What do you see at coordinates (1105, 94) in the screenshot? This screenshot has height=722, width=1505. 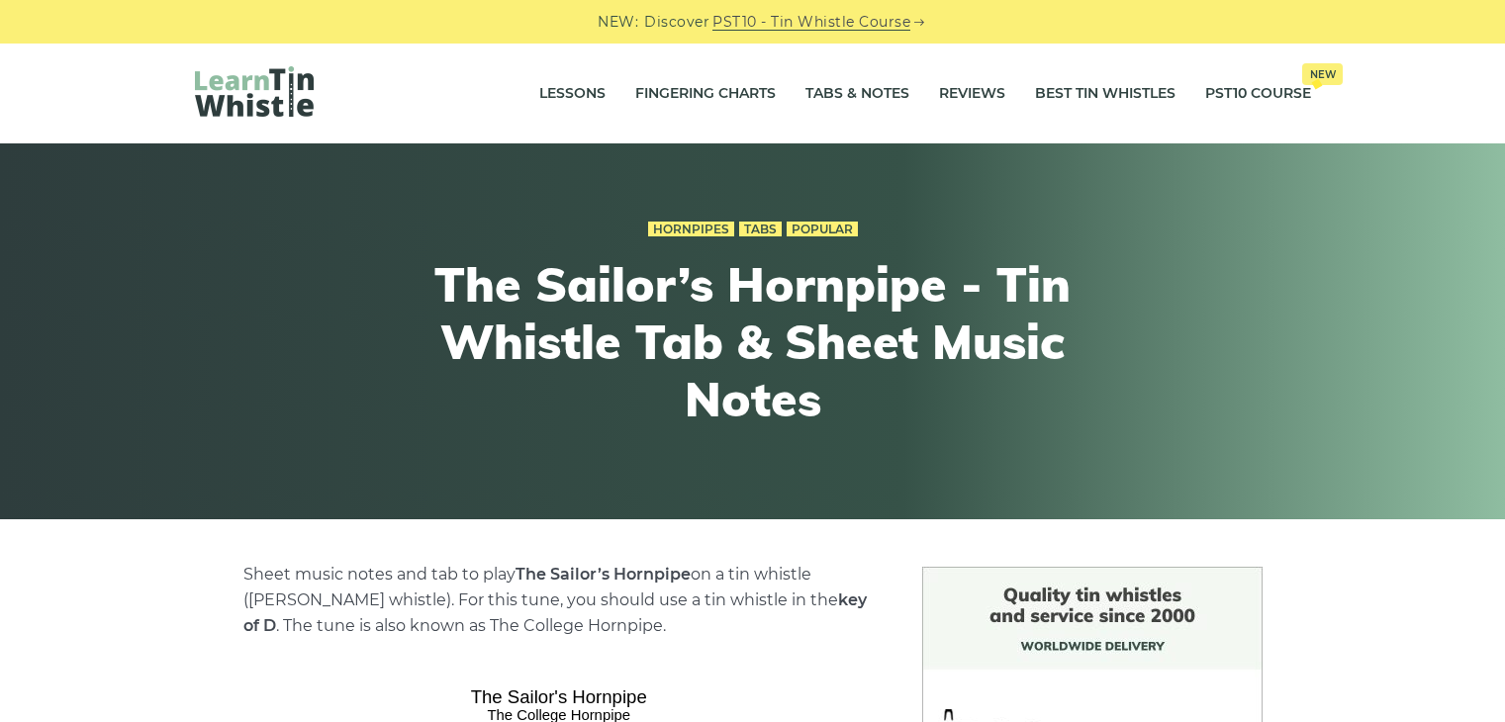 I see `a: Best Tin Whistles` at bounding box center [1105, 94].